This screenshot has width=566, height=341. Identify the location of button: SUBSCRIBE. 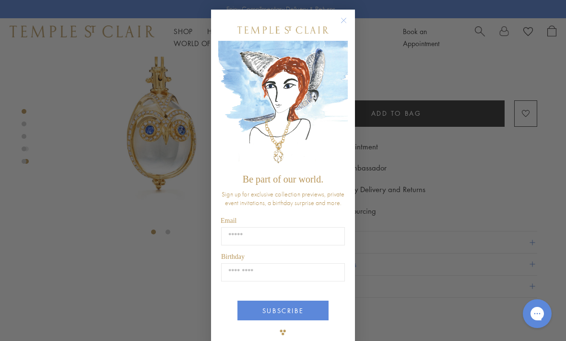
(283, 310).